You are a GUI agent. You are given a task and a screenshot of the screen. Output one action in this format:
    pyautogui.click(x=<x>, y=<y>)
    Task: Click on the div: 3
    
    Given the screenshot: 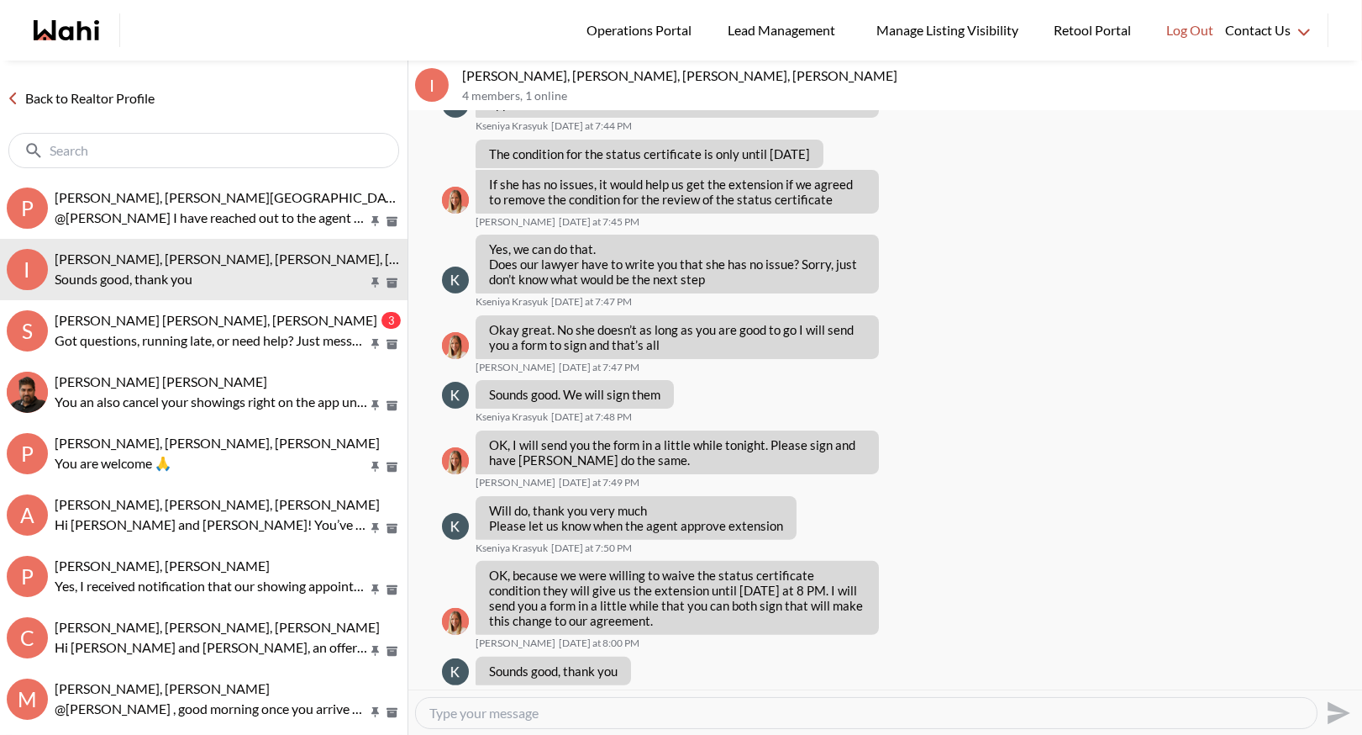 What is the action you would take?
    pyautogui.click(x=391, y=320)
    